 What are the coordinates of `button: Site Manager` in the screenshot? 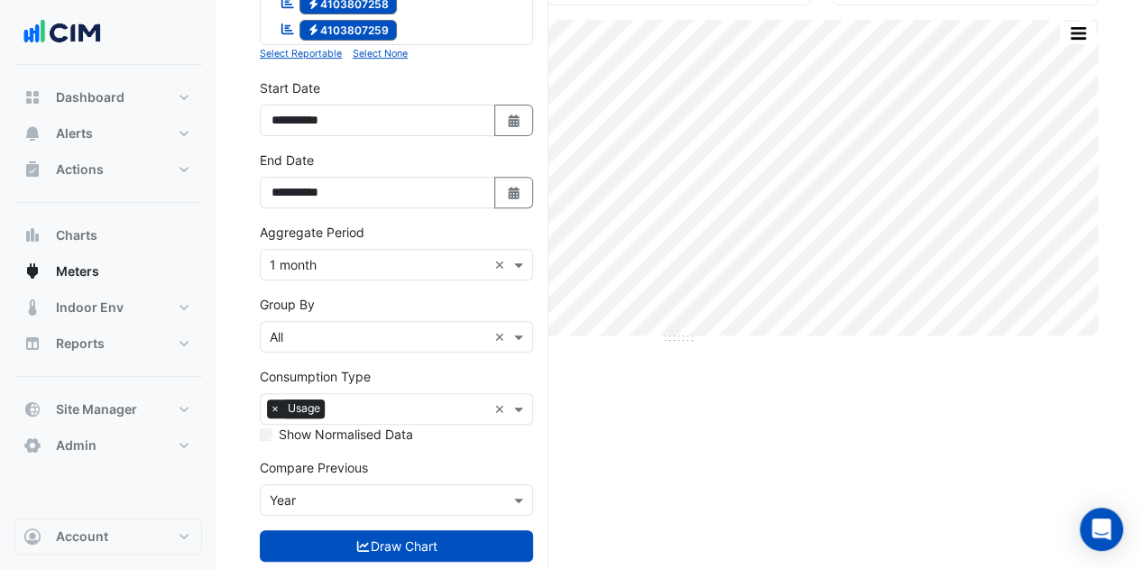 It's located at (108, 409).